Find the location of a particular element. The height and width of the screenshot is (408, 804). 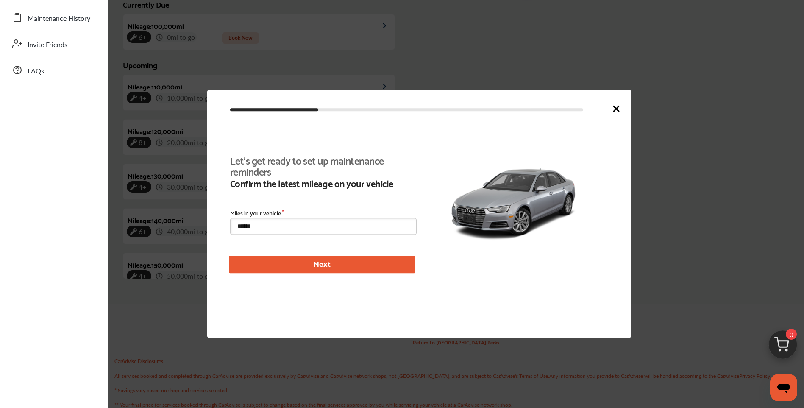

span: Maintenance History is located at coordinates (59, 19).